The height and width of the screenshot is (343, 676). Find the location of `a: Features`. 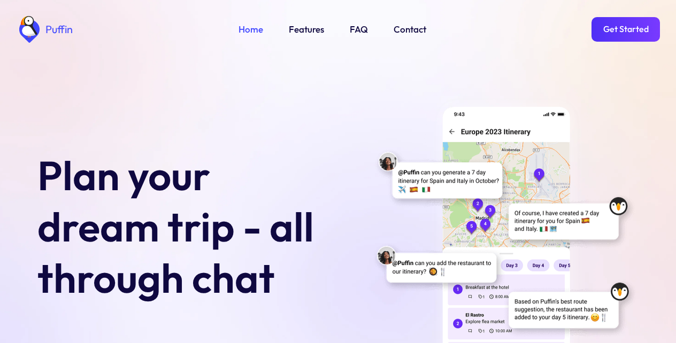

a: Features is located at coordinates (306, 29).